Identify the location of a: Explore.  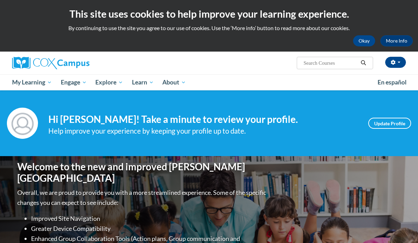
(109, 82).